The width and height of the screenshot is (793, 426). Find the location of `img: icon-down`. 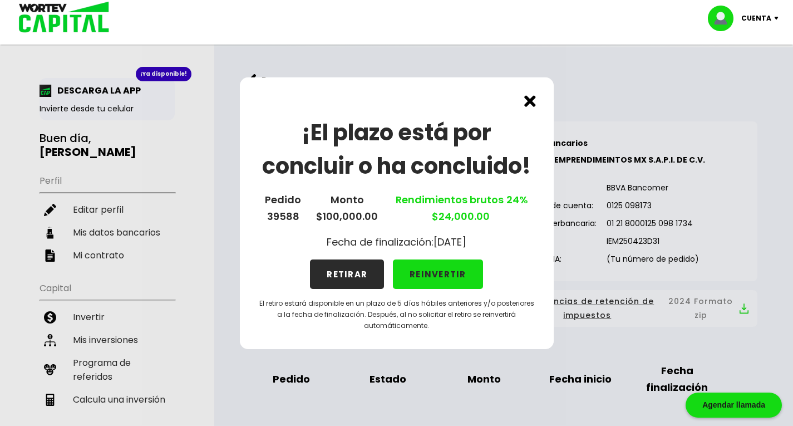

img: icon-down is located at coordinates (778, 18).